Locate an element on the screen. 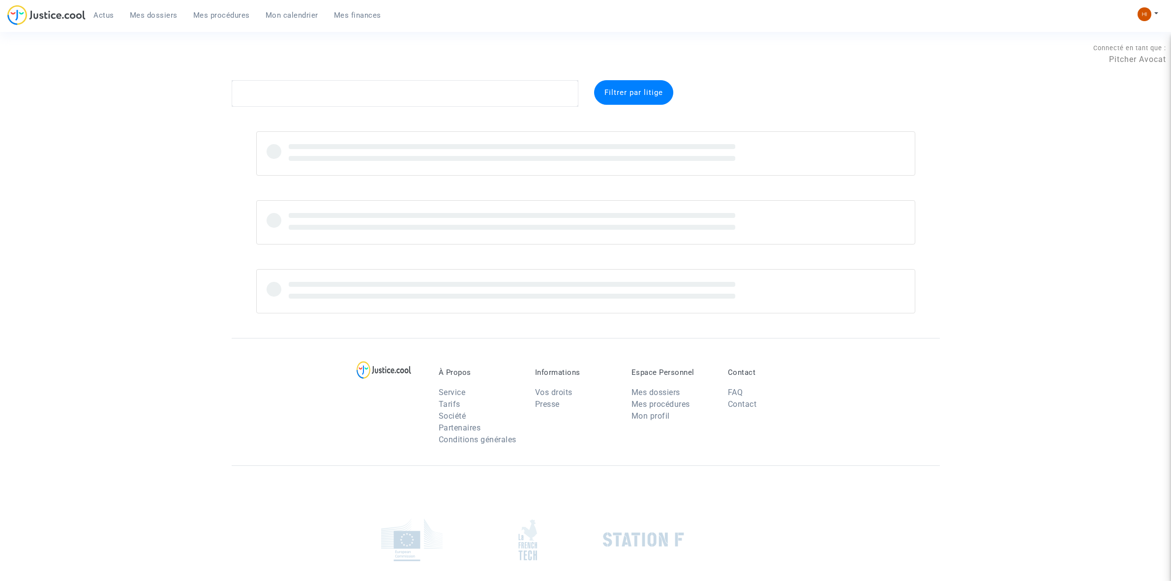 The height and width of the screenshot is (581, 1171). a: Presse is located at coordinates (547, 404).